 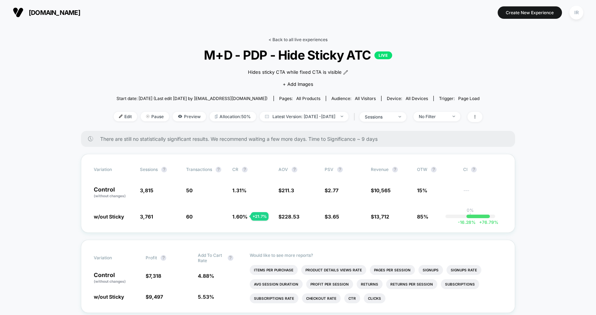 I want to click on span: OTW, so click(x=437, y=170).